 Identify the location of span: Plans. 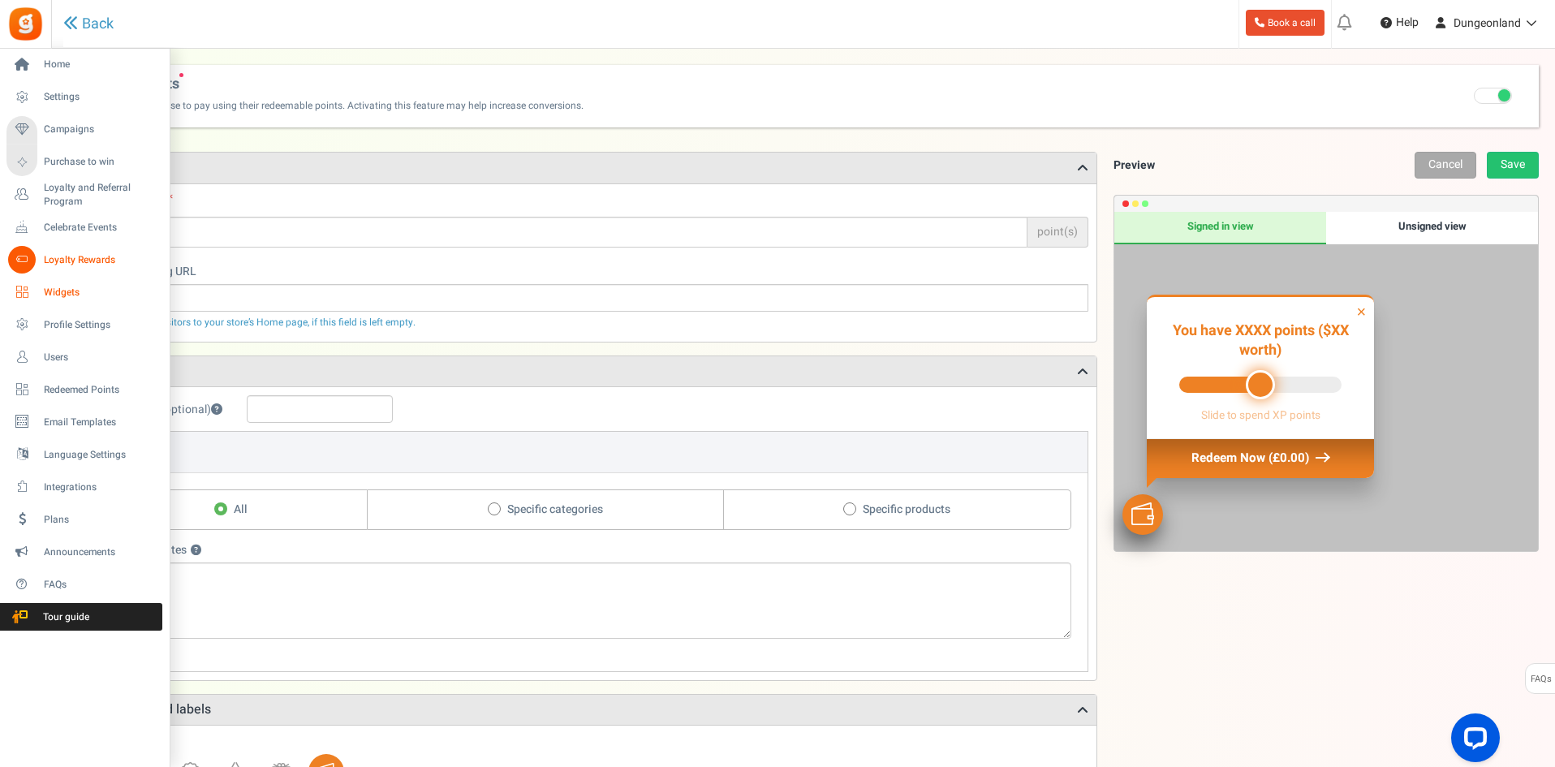
(101, 519).